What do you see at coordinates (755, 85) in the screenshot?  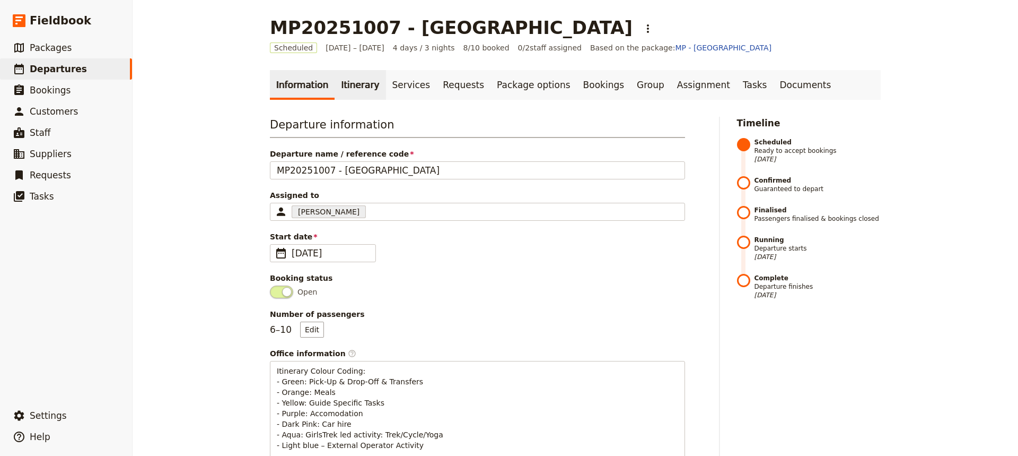 I see `a: Tasks` at bounding box center [755, 85].